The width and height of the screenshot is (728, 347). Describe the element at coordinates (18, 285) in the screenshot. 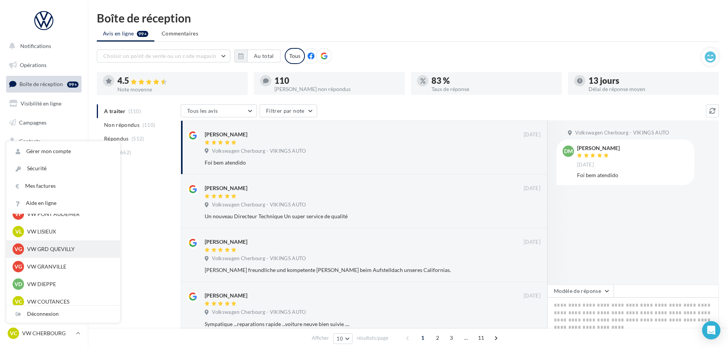

I see `span: VD` at that location.